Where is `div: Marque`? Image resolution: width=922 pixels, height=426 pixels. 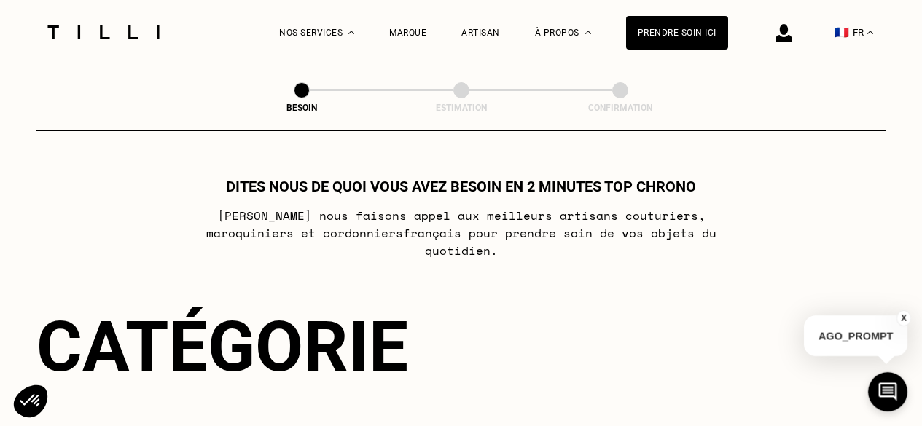
div: Marque is located at coordinates (408, 33).